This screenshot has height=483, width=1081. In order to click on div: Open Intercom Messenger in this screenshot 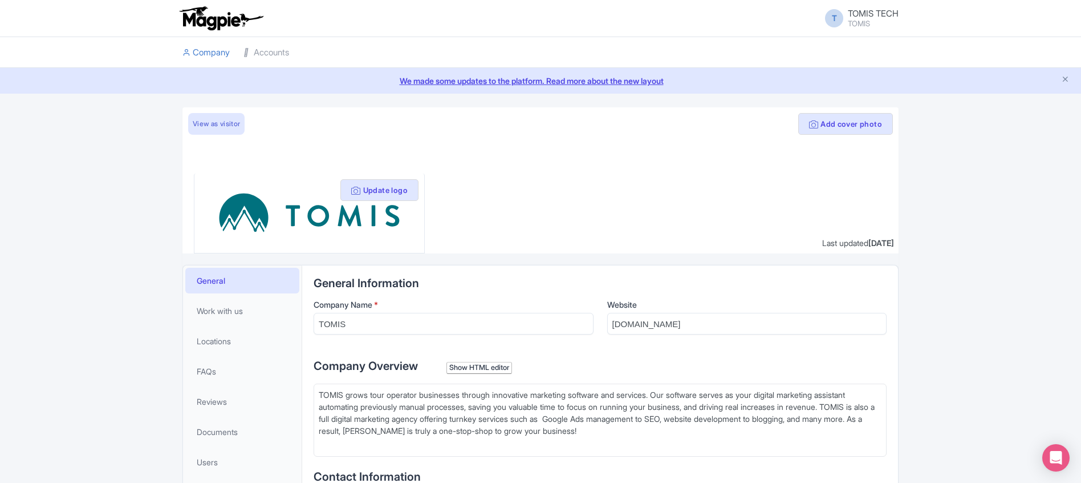, I will do `click(1056, 457)`.